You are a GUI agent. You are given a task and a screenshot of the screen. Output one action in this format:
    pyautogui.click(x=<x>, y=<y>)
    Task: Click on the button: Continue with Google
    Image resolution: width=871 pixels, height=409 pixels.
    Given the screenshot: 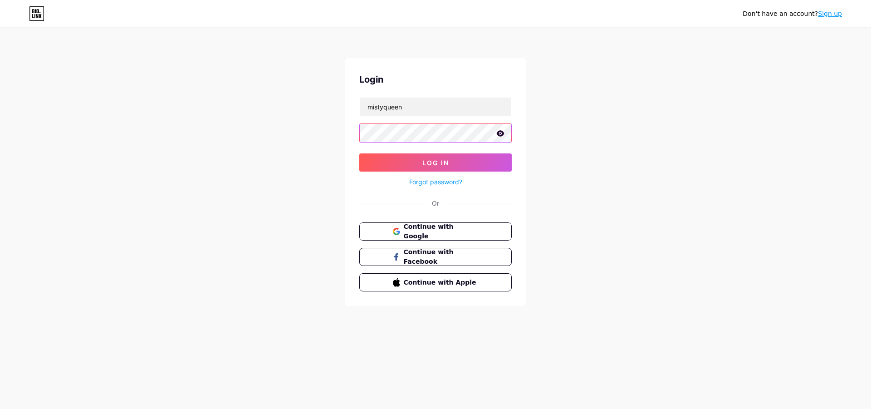 What is the action you would take?
    pyautogui.click(x=435, y=231)
    